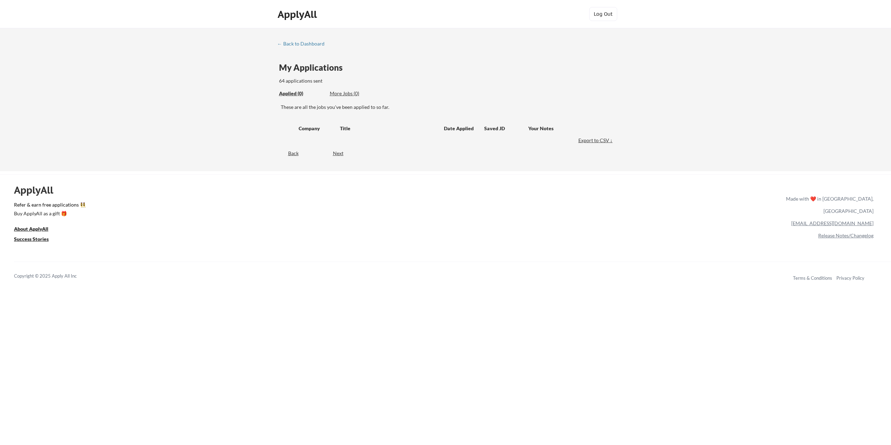 Image resolution: width=891 pixels, height=445 pixels. Describe the element at coordinates (54, 276) in the screenshot. I see `div: Copyright © 2025 Apply All Inc` at that location.